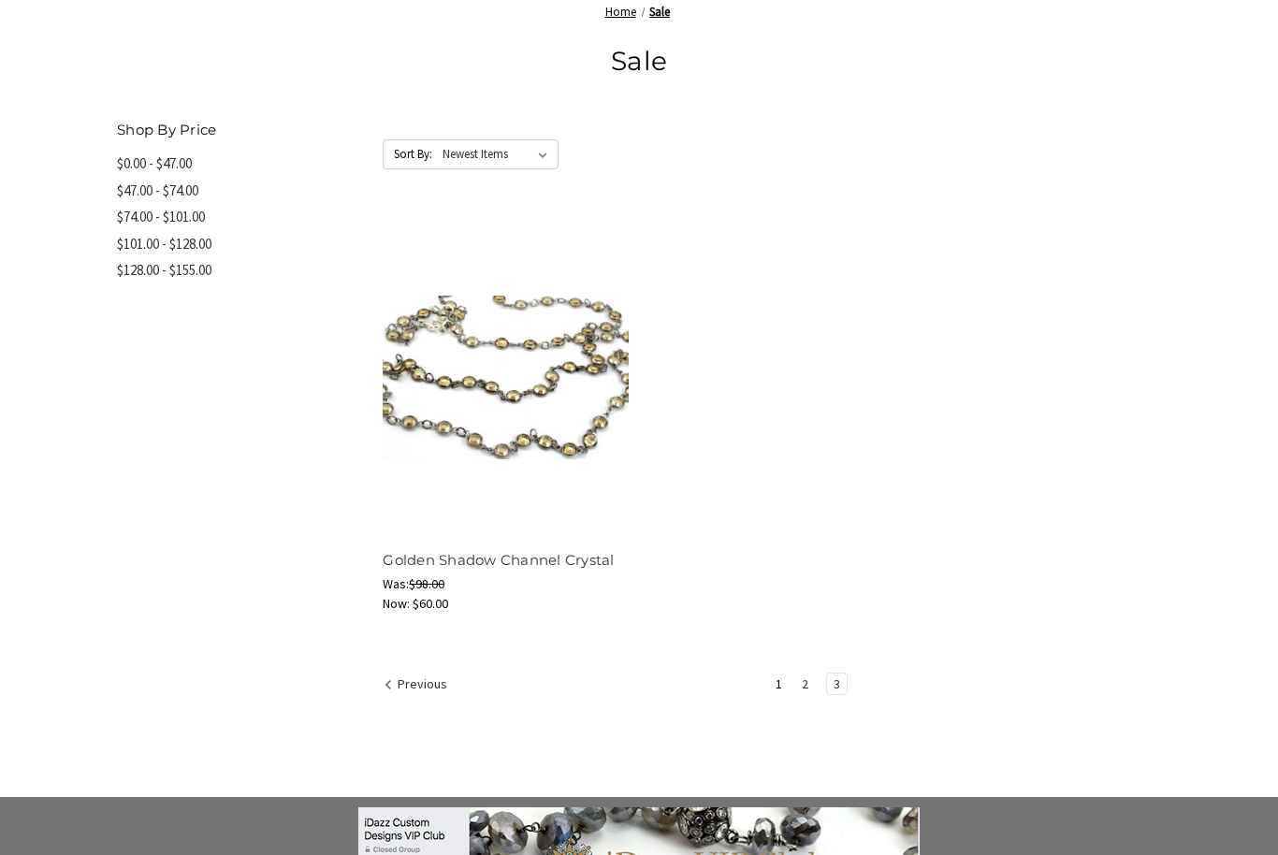  Describe the element at coordinates (805, 685) in the screenshot. I see `a: Page 2 of 3` at that location.